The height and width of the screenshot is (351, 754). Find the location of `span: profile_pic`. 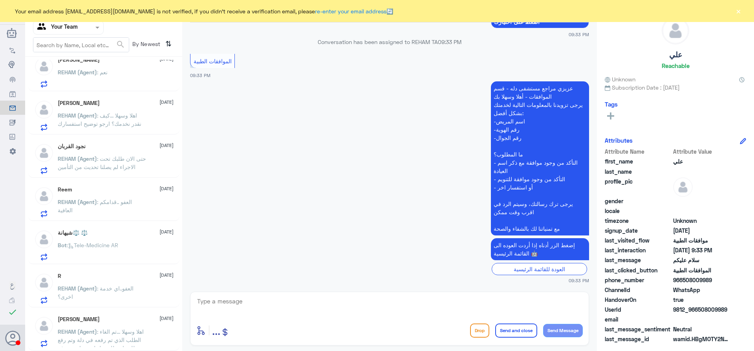

span: profile_pic is located at coordinates (638, 186).